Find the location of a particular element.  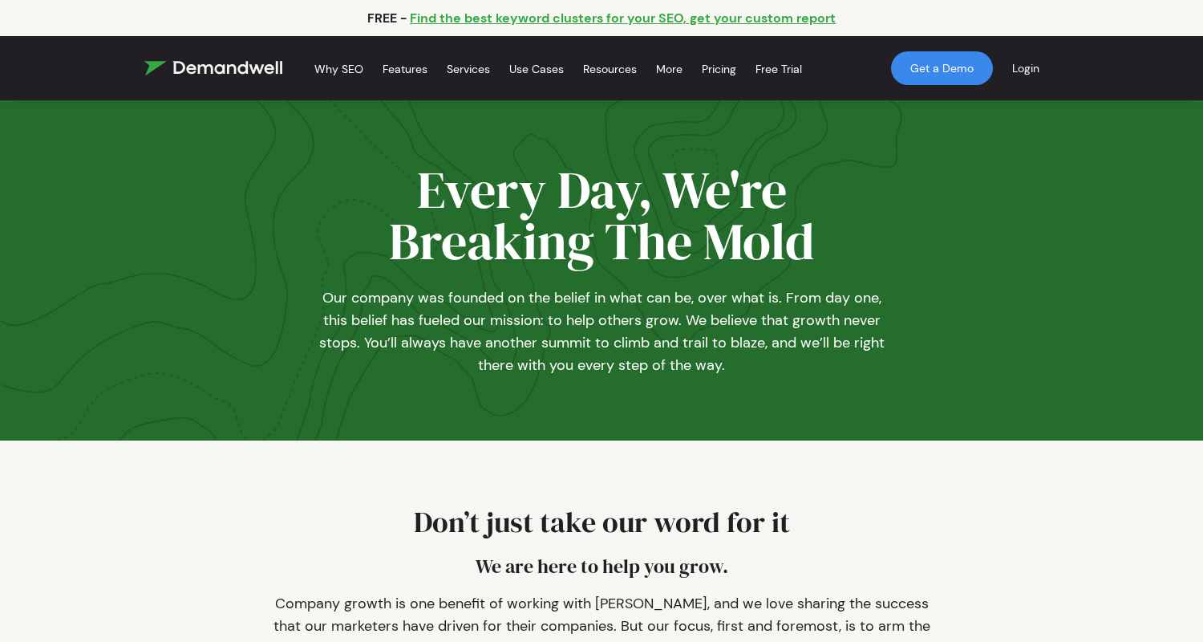

a: Free Trial is located at coordinates (779, 69).